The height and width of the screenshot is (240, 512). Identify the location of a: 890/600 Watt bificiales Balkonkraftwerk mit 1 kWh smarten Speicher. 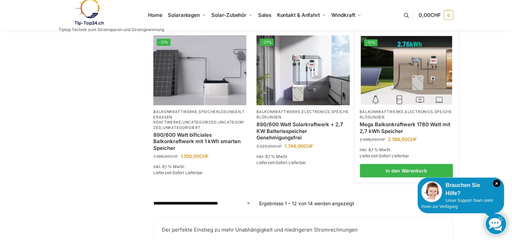
(200, 141).